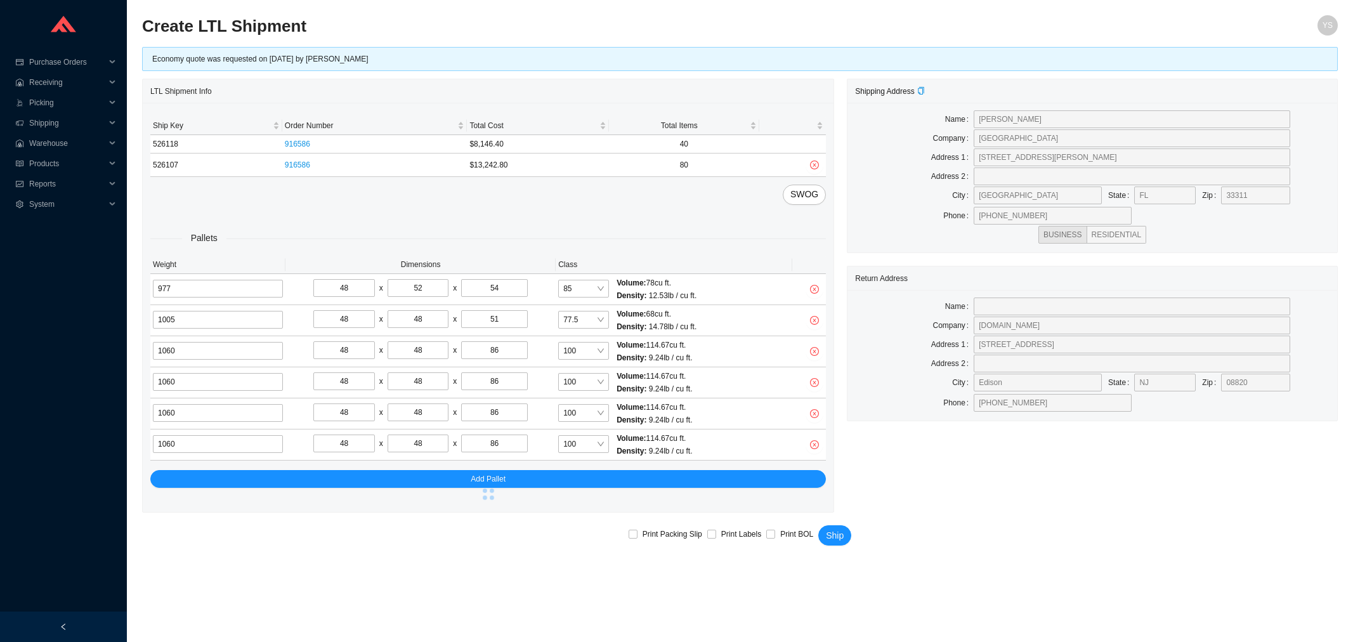 Image resolution: width=1353 pixels, height=642 pixels. What do you see at coordinates (684, 165) in the screenshot?
I see `td: 80` at bounding box center [684, 165].